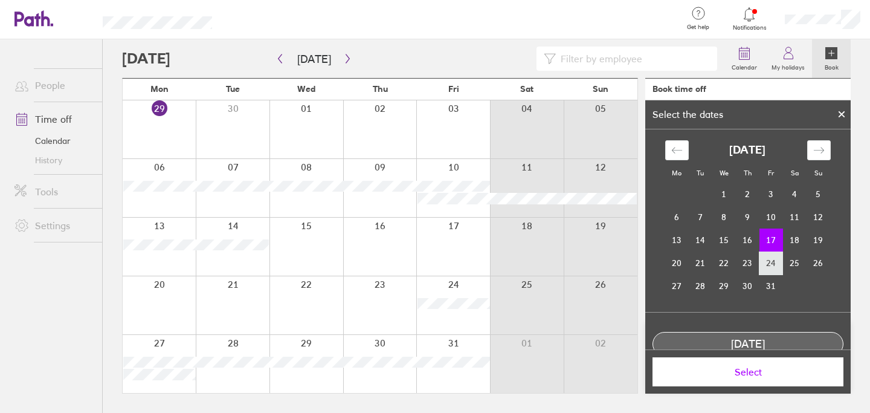  I want to click on td: Thursday, October 30, 2025, so click(748, 286).